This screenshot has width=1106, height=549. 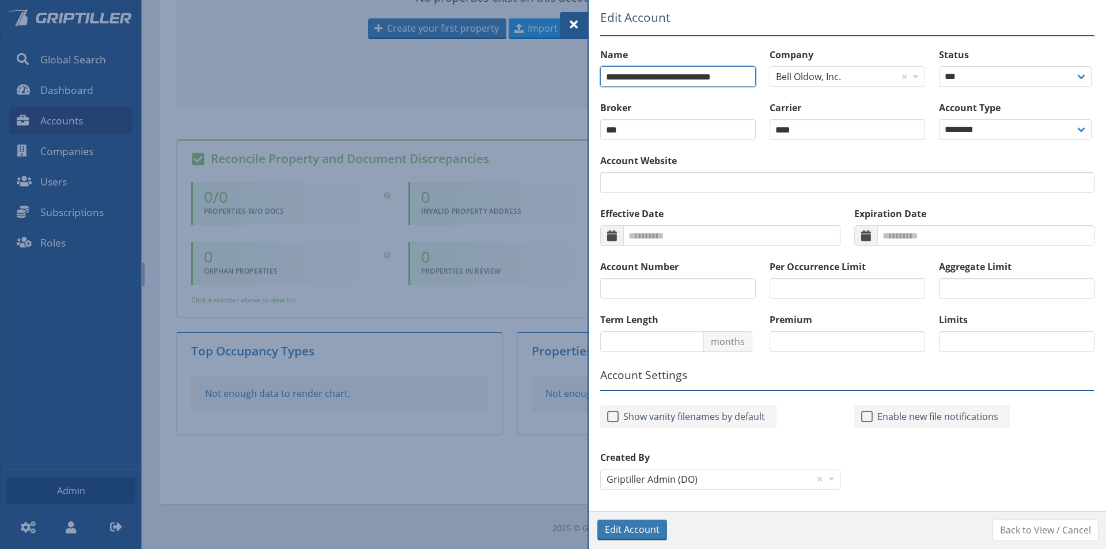 What do you see at coordinates (678, 55) in the screenshot?
I see `label: Name` at bounding box center [678, 55].